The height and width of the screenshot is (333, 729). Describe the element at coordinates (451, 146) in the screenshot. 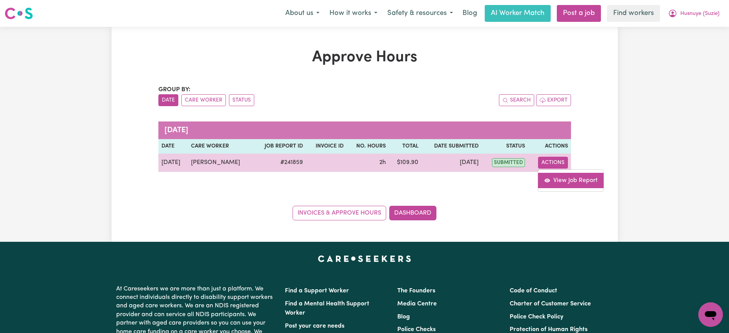

I see `th: Date Submitted` at that location.